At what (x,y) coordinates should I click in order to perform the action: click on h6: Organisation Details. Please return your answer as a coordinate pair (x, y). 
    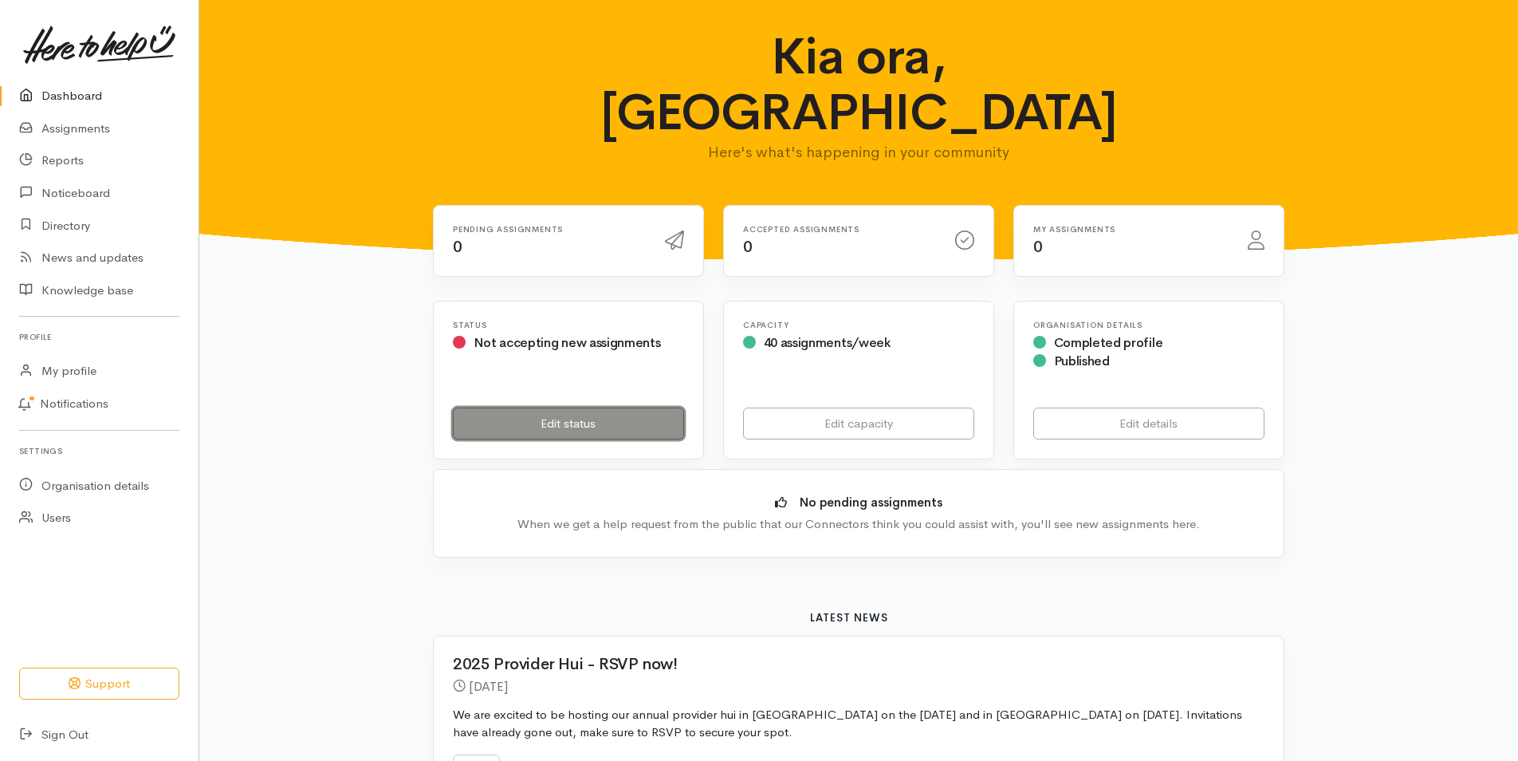
    Looking at the image, I should click on (1149, 325).